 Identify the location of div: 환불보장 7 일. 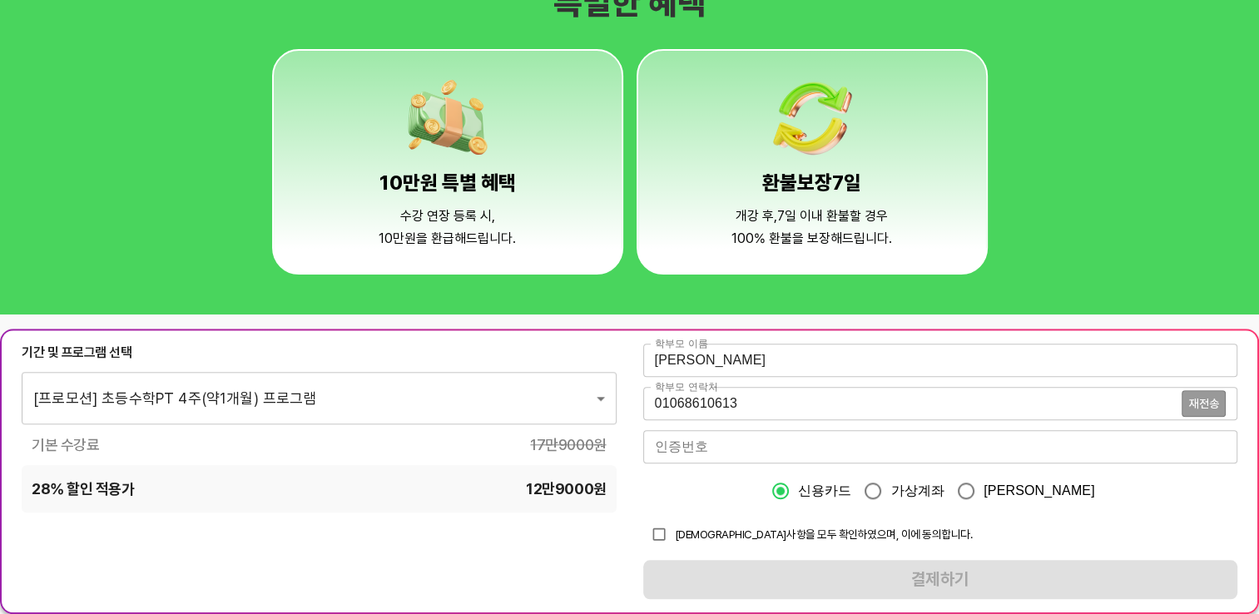
(811, 182).